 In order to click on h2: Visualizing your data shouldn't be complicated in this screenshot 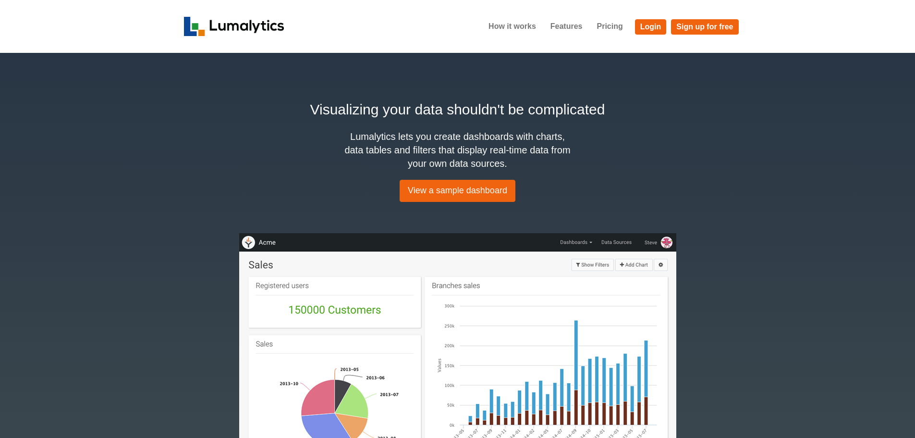, I will do `click(458, 109)`.